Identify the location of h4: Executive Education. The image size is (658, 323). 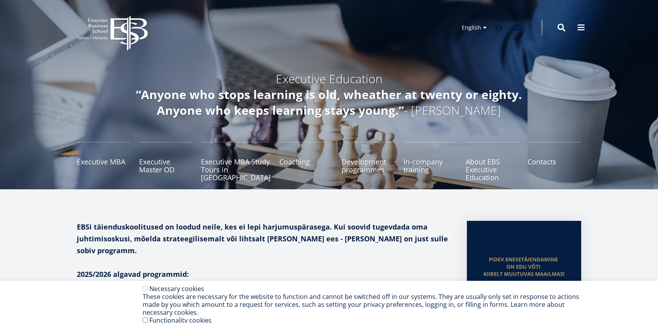
(329, 79).